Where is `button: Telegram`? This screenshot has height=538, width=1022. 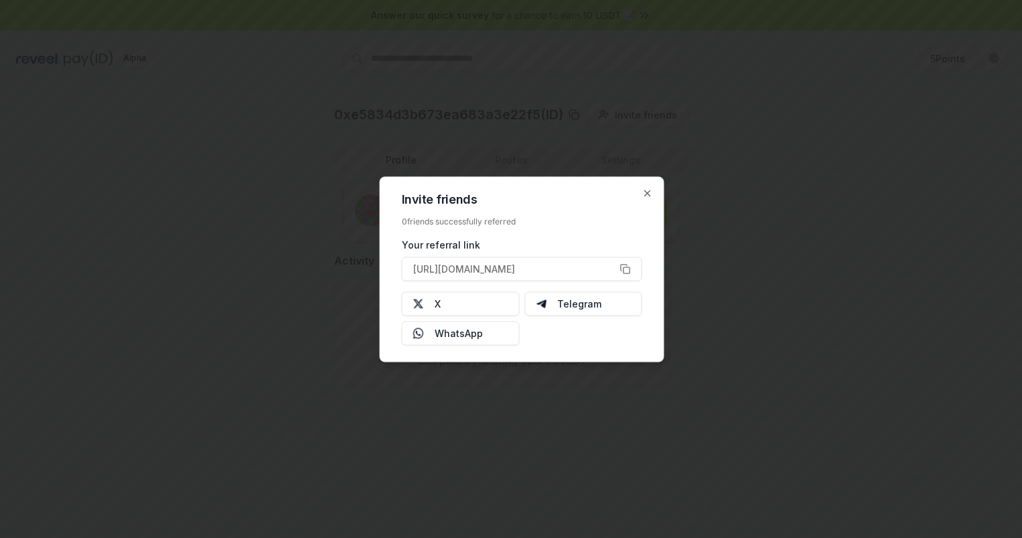
button: Telegram is located at coordinates (584, 303).